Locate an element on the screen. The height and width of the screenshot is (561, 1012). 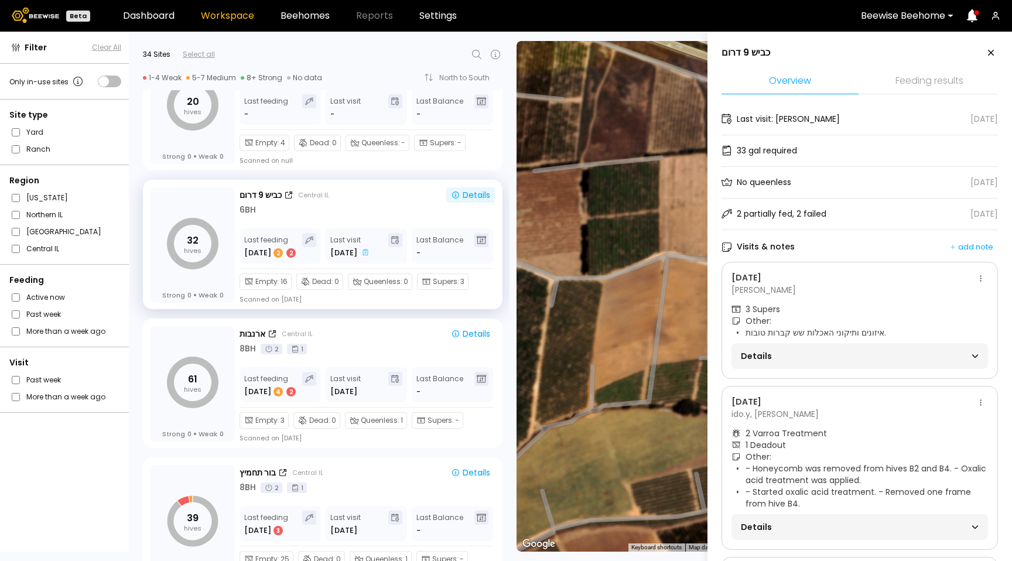
button: Clear All is located at coordinates (107, 47).